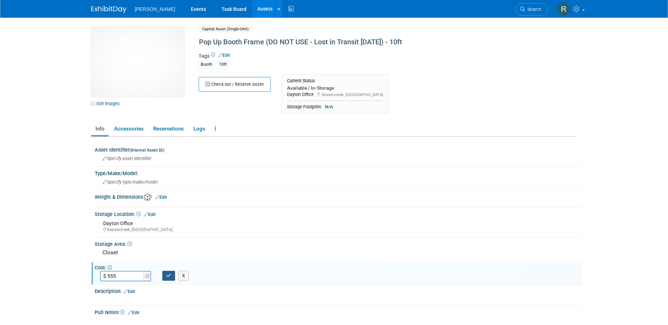  I want to click on img: Rebecca Deis, so click(564, 9).